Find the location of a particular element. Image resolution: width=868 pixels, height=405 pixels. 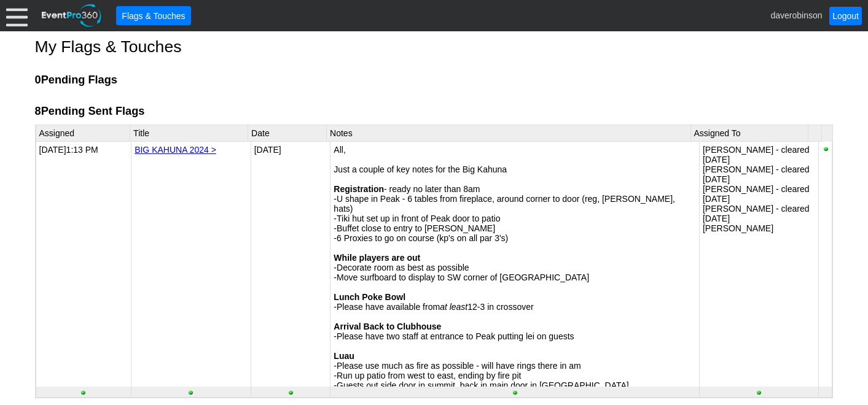

div: - ready no later than 8am is located at coordinates (515, 189).